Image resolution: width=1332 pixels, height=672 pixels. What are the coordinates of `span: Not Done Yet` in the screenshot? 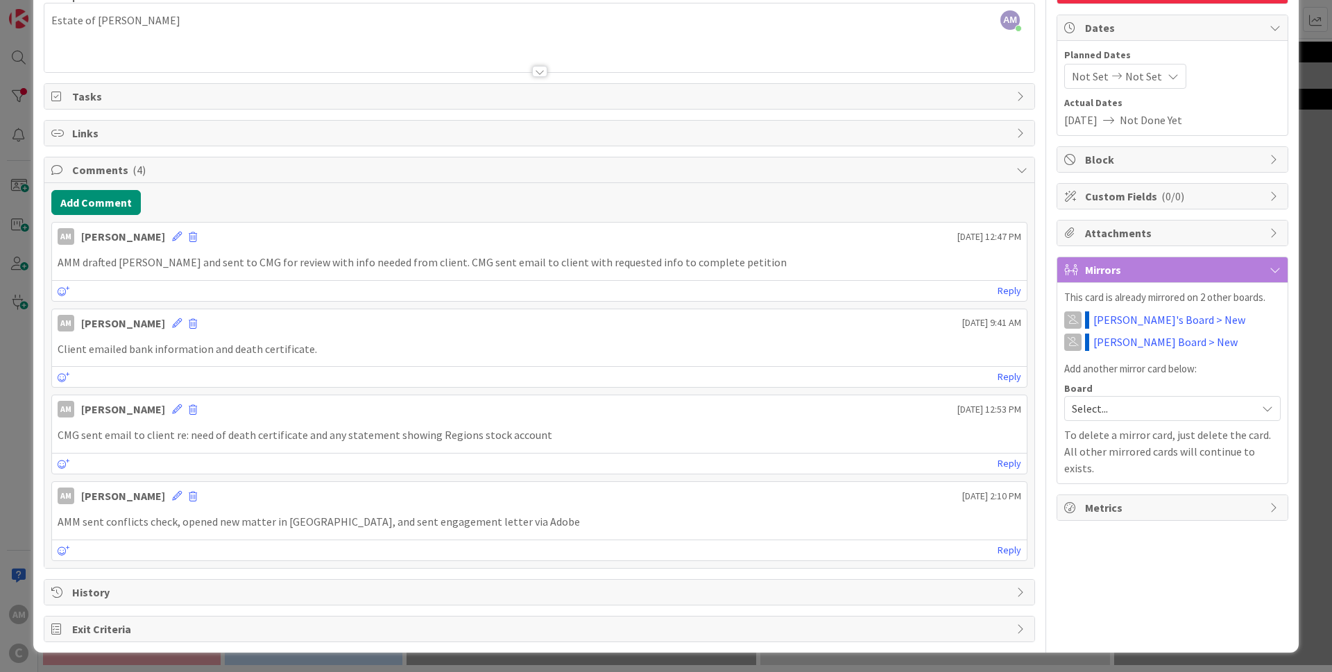 It's located at (1151, 120).